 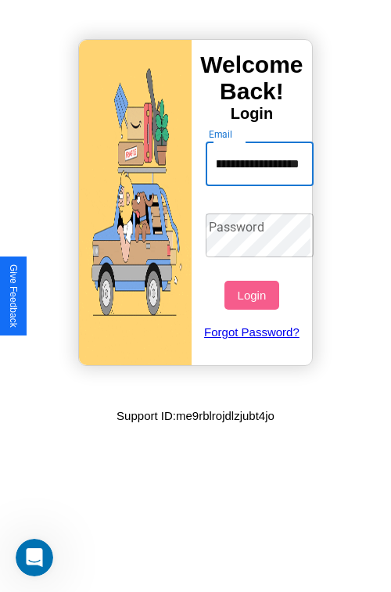 I want to click on div: Give Feedback, so click(x=13, y=296).